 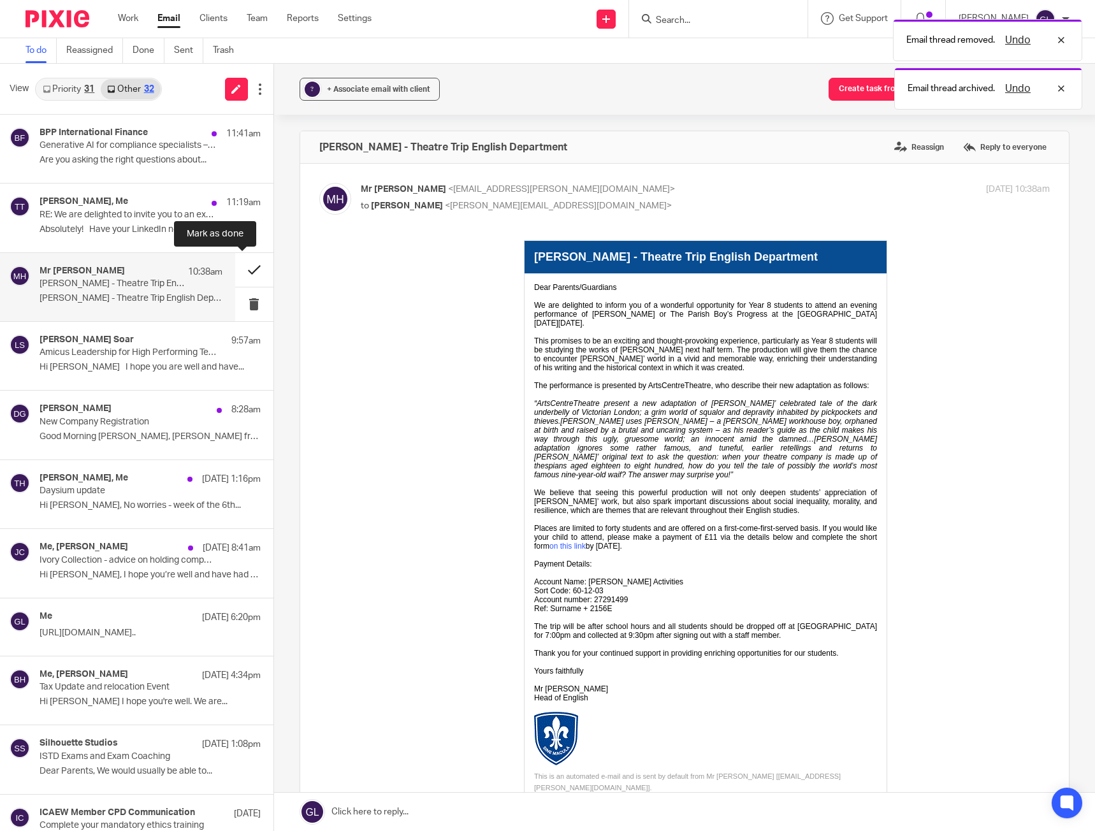 I want to click on span: Payment Details:, so click(x=202, y=324).